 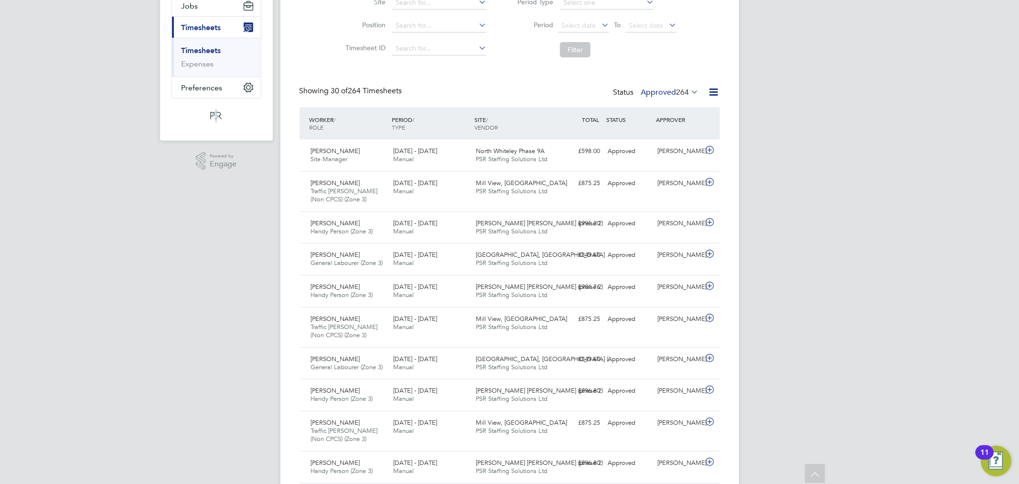 What do you see at coordinates (340, 91) in the screenshot?
I see `span: 30 of` at bounding box center [340, 91].